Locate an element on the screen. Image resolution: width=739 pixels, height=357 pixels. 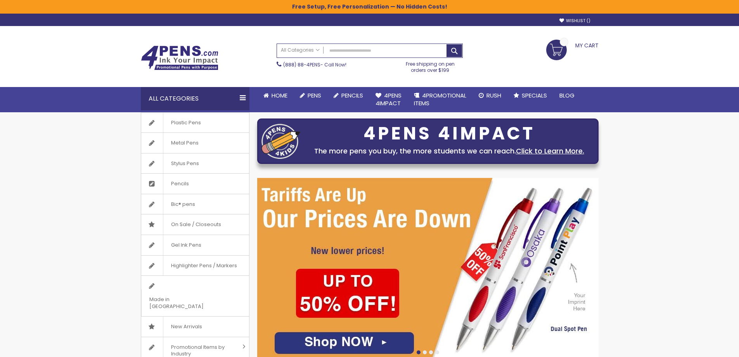
span: Stylus Pens is located at coordinates (185, 163).